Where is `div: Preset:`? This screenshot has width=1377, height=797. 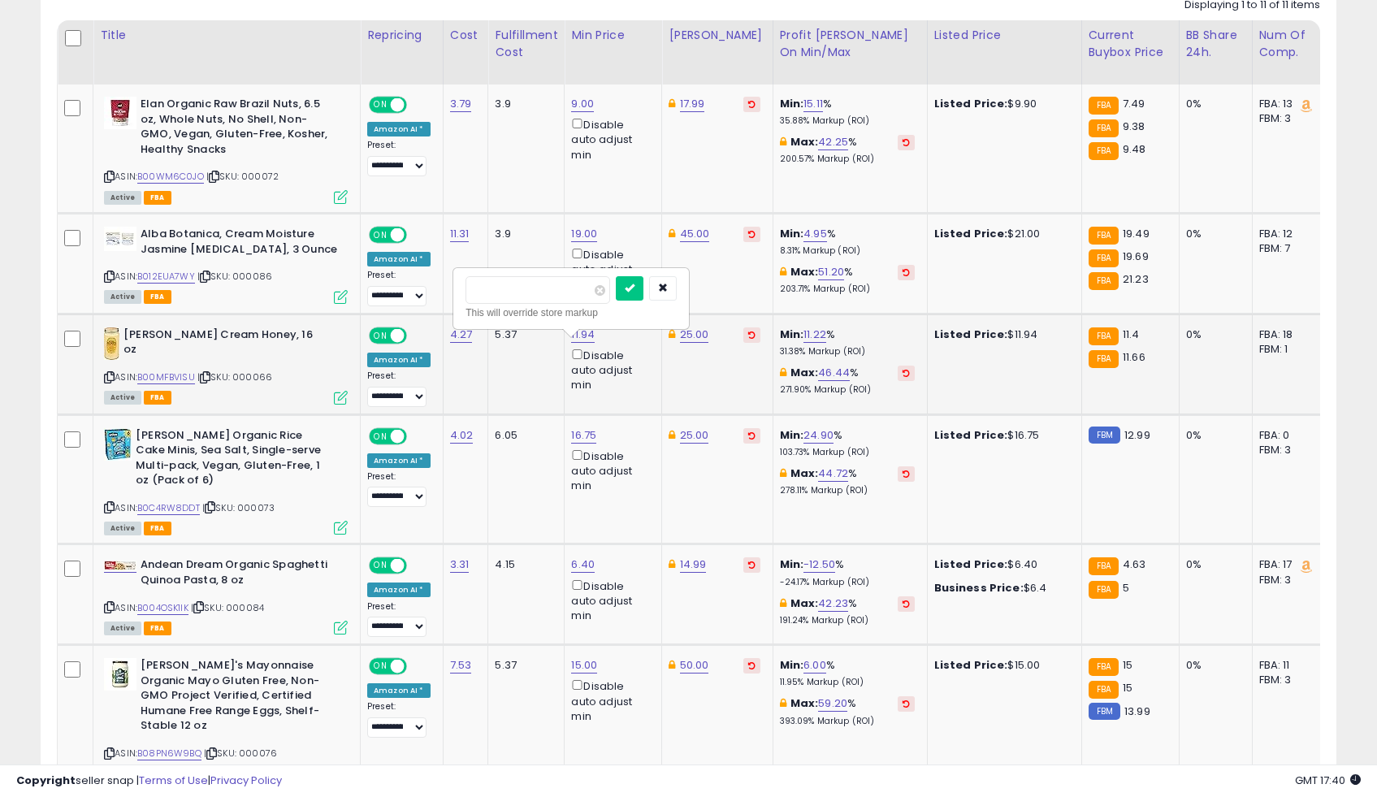
div: Preset: is located at coordinates (399, 719).